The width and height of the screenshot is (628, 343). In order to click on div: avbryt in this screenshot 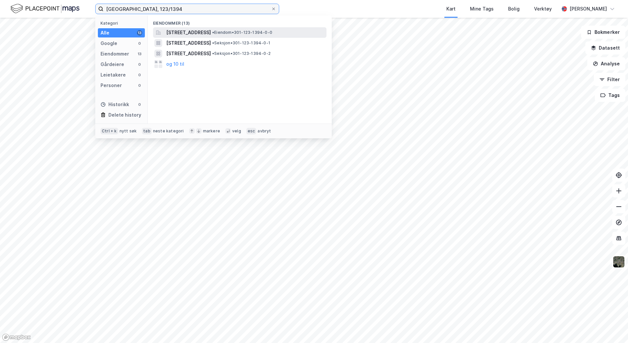, I will do `click(264, 131)`.